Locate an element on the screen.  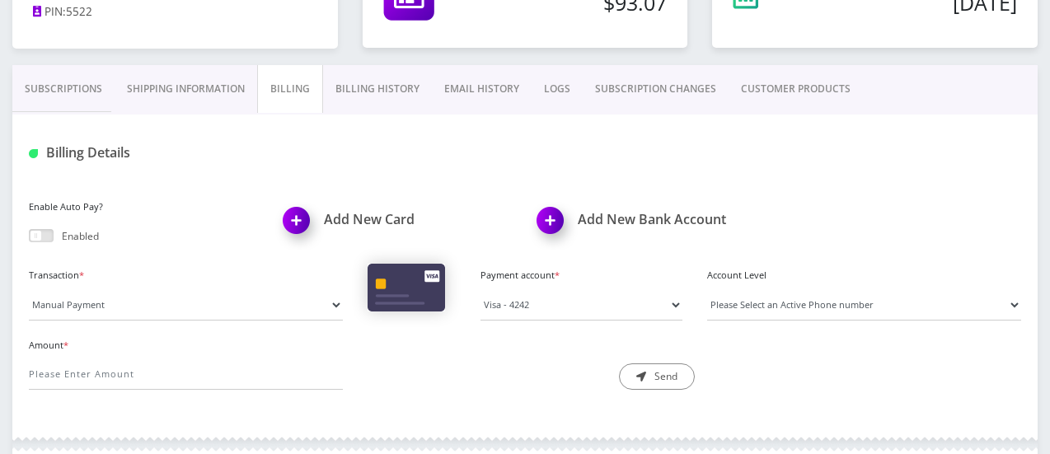
a: Billing is located at coordinates (290, 89).